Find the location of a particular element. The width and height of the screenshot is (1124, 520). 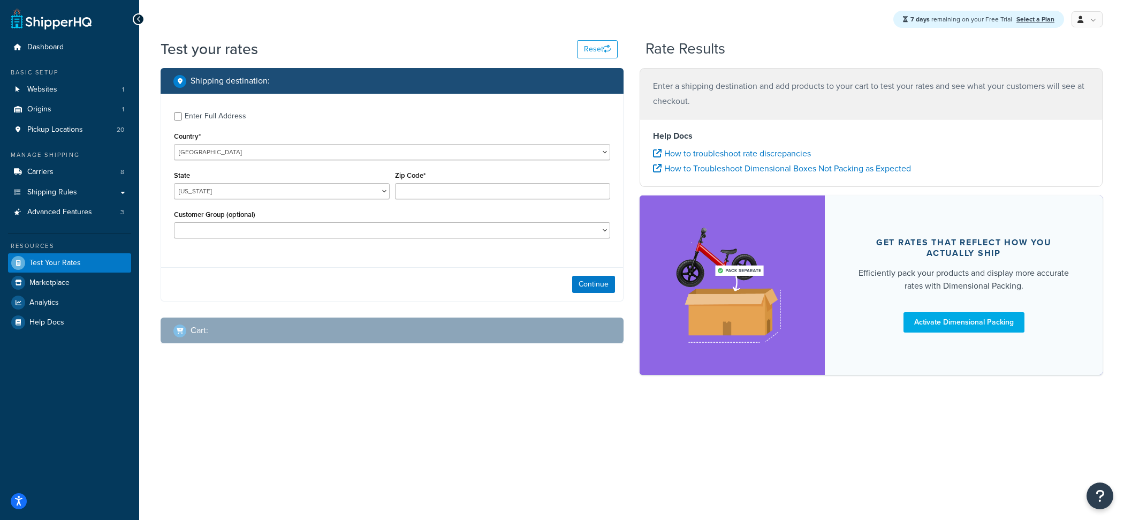

li: Carriers is located at coordinates (70, 172).